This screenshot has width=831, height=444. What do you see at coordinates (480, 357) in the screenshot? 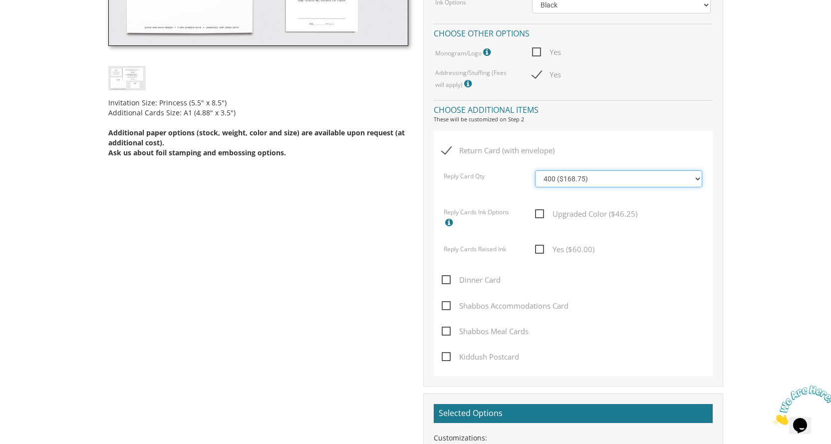
I see `span: Kiddush Postcard` at bounding box center [480, 357].